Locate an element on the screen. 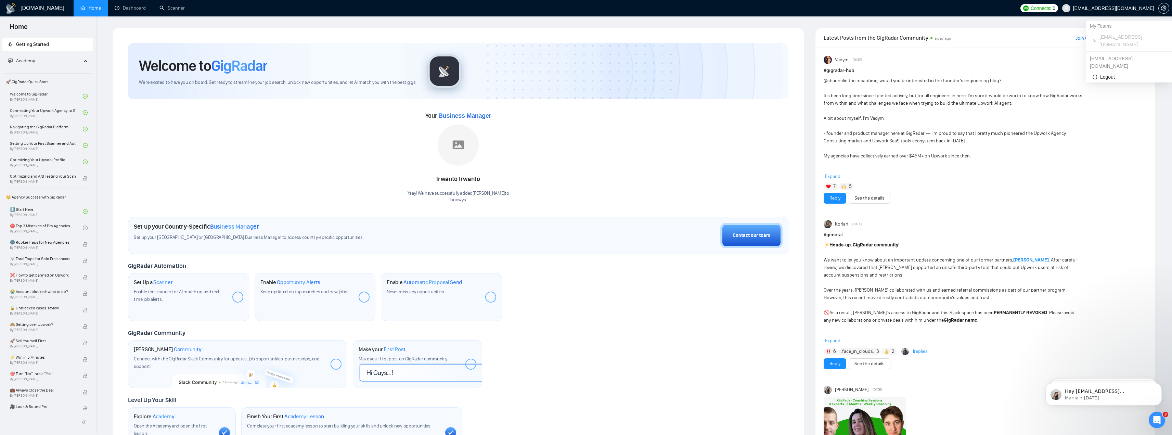  span: 5 is located at coordinates (851, 187).